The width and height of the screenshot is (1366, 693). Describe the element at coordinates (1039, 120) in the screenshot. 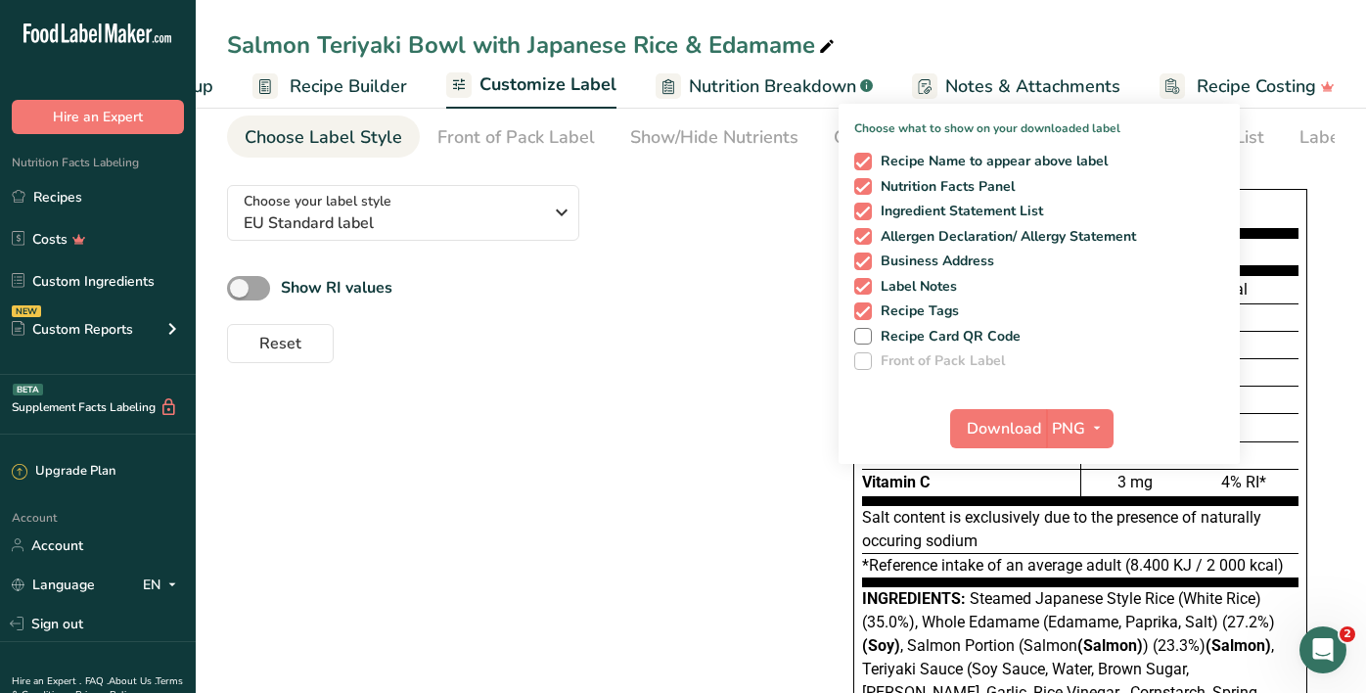

I see `p: Choose what to show on your downloaded label` at that location.